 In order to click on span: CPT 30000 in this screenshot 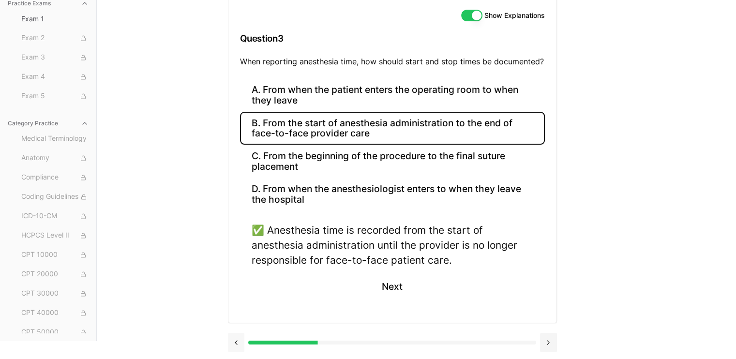, I will do `click(55, 294)`.